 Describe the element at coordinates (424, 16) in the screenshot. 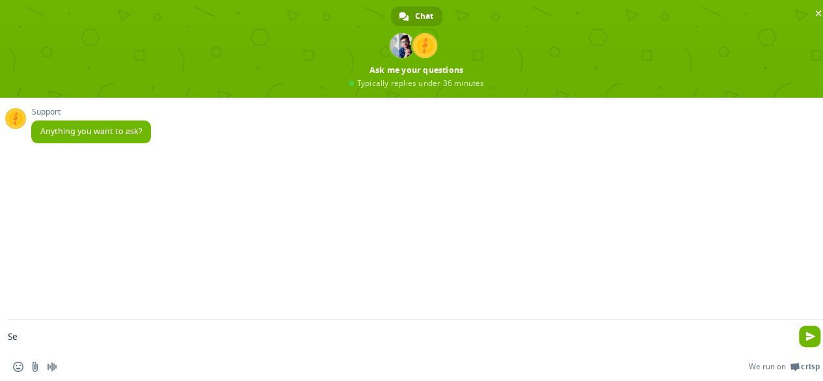

I see `span: Chat` at that location.